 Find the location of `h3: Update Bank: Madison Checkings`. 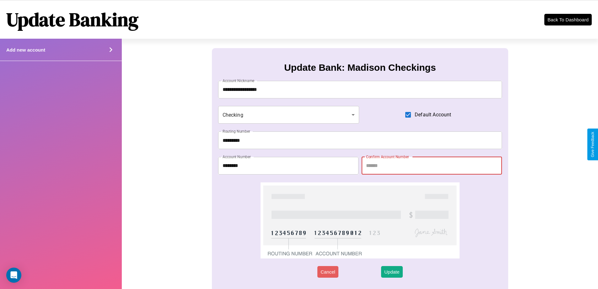

h3: Update Bank: Madison Checkings is located at coordinates (360, 68).